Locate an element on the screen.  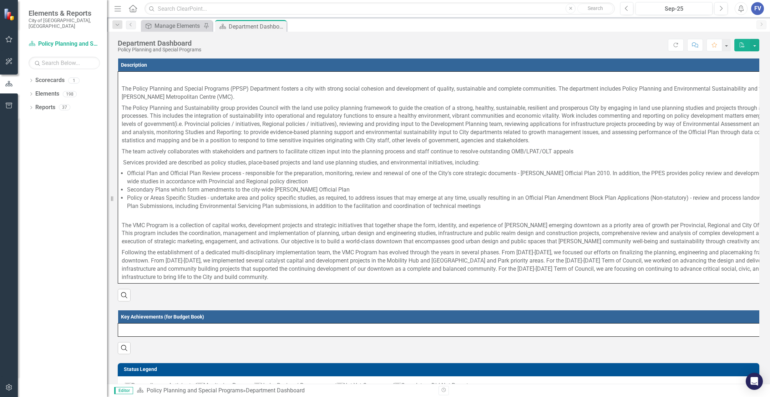
button: Search is located at coordinates (595, 9).